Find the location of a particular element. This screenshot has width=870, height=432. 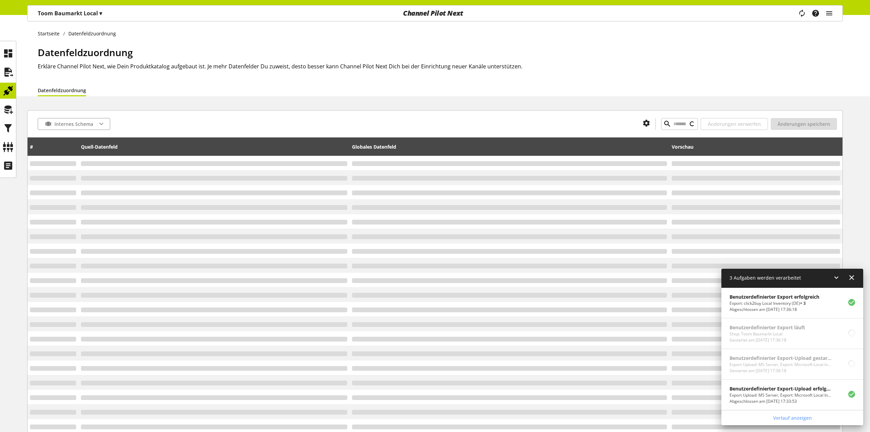

div: Quell-Datenfeld is located at coordinates (214, 147).